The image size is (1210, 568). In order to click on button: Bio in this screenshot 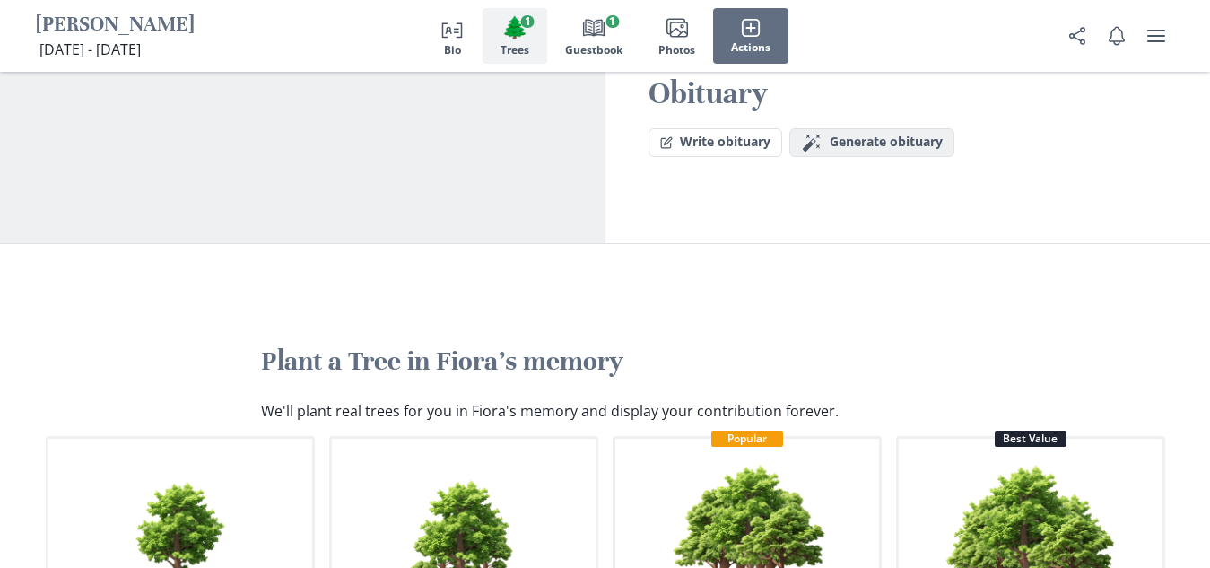, I will do `click(452, 36)`.